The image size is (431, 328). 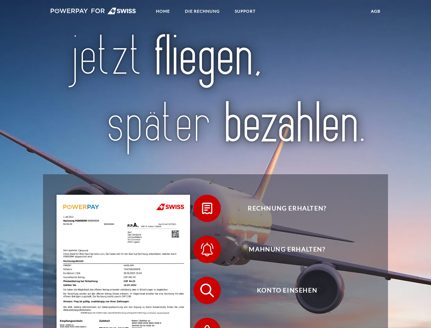 What do you see at coordinates (207, 249) in the screenshot?
I see `img: qb_bell.svg` at bounding box center [207, 249].